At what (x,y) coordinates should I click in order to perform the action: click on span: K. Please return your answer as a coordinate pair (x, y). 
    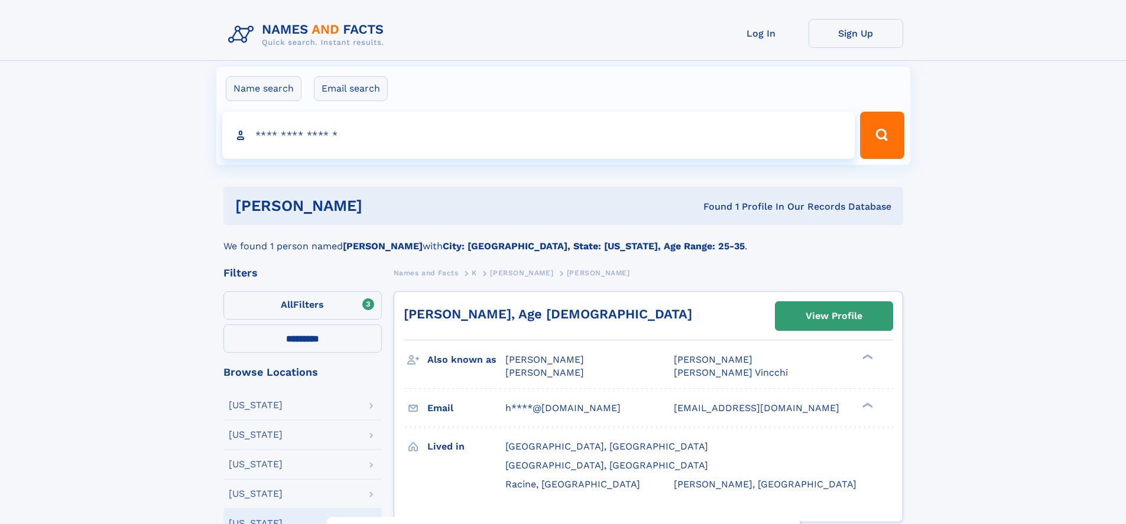
    Looking at the image, I should click on (474, 273).